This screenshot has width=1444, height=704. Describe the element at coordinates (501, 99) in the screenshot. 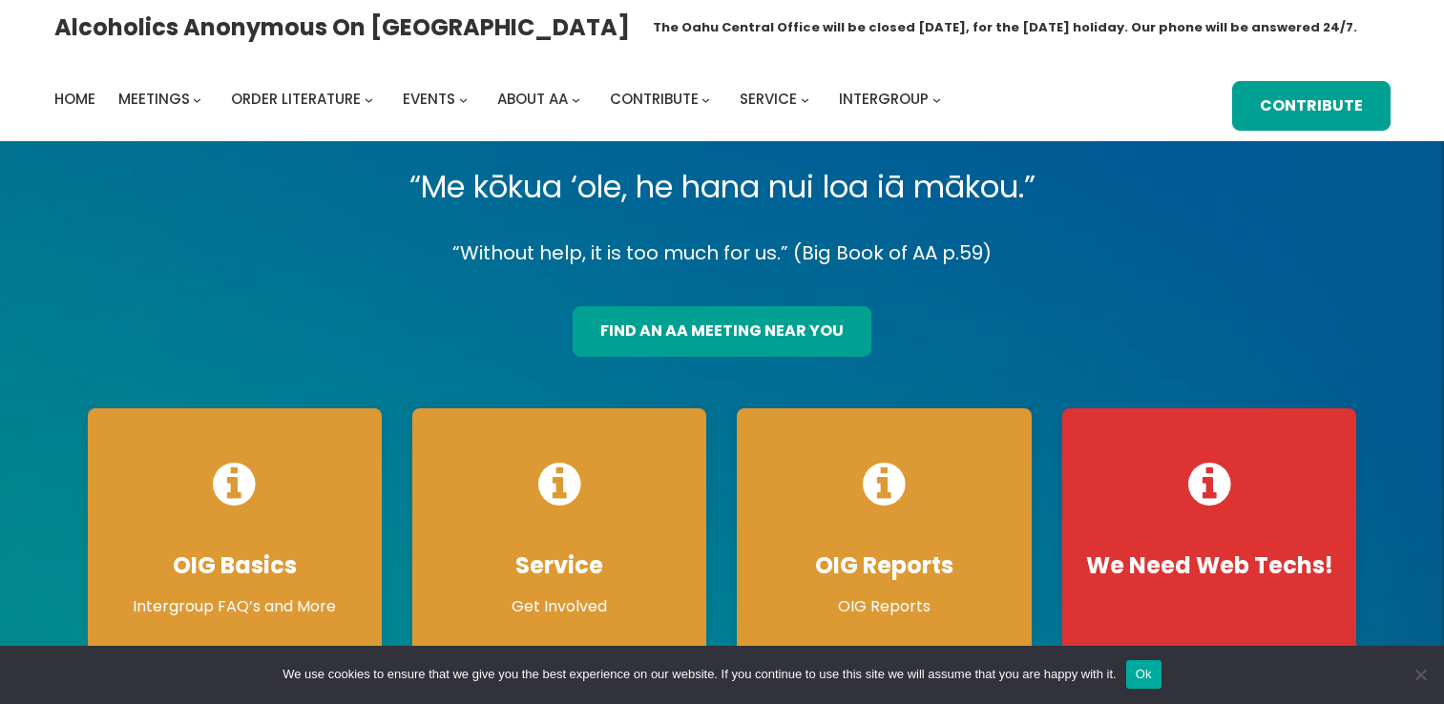

I see `nav: Intergroup` at that location.